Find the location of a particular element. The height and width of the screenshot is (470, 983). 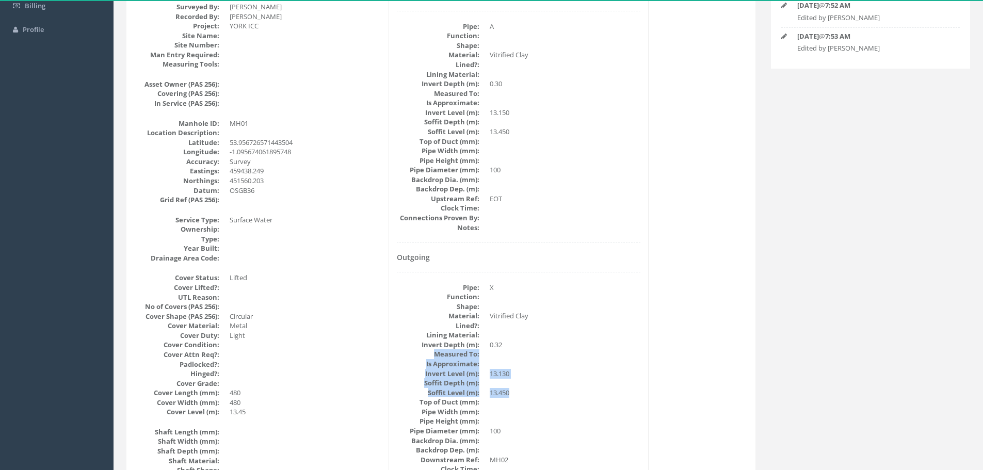

dt: UTL Reason: is located at coordinates (178, 297).